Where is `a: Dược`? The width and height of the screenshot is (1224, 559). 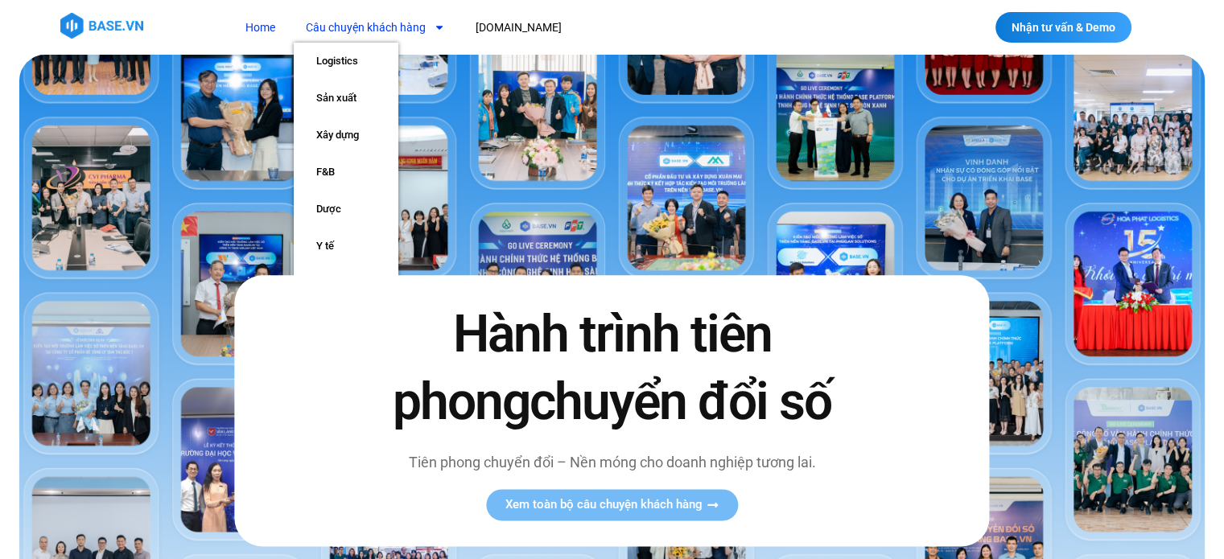 a: Dược is located at coordinates (346, 209).